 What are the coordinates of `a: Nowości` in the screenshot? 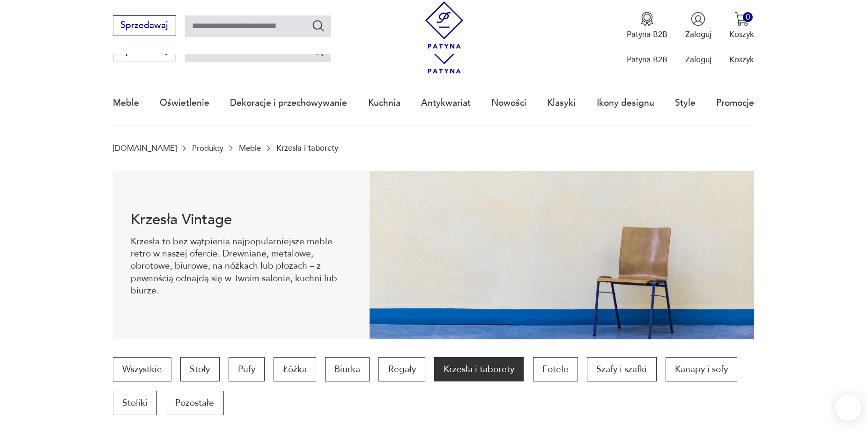 It's located at (509, 103).